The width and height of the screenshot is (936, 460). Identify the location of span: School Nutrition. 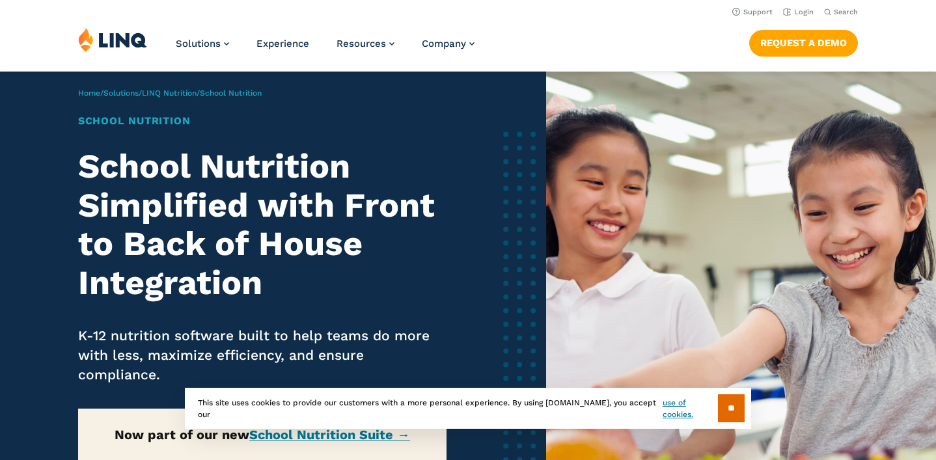
(230, 93).